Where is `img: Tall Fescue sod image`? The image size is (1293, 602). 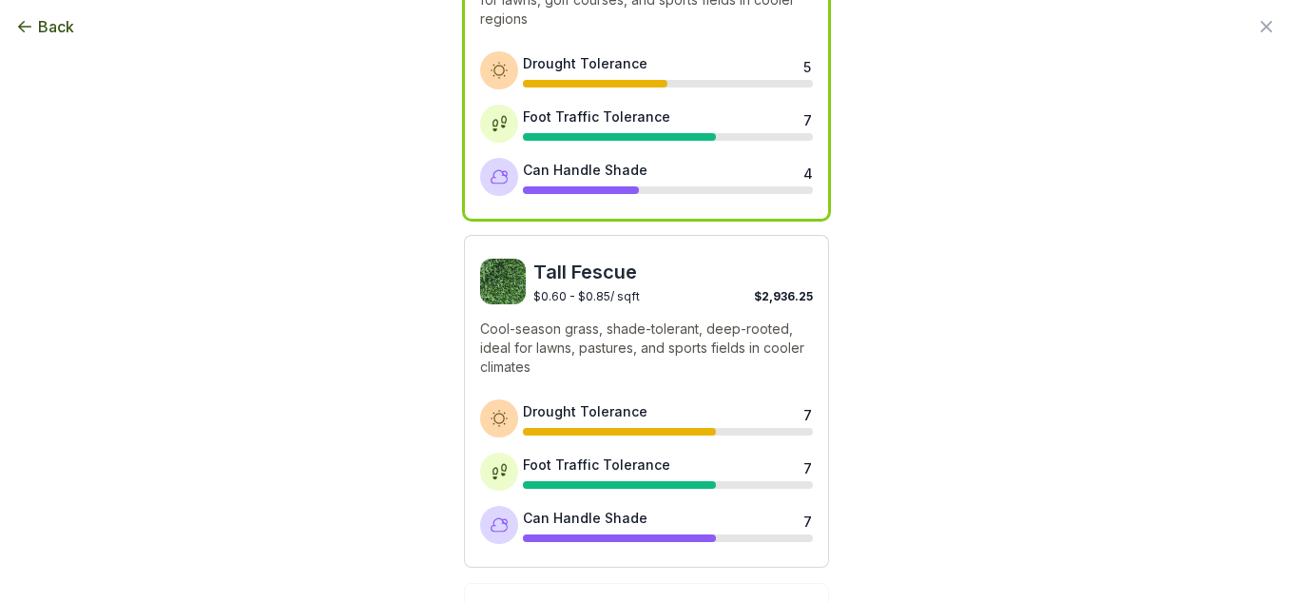 img: Tall Fescue sod image is located at coordinates (503, 281).